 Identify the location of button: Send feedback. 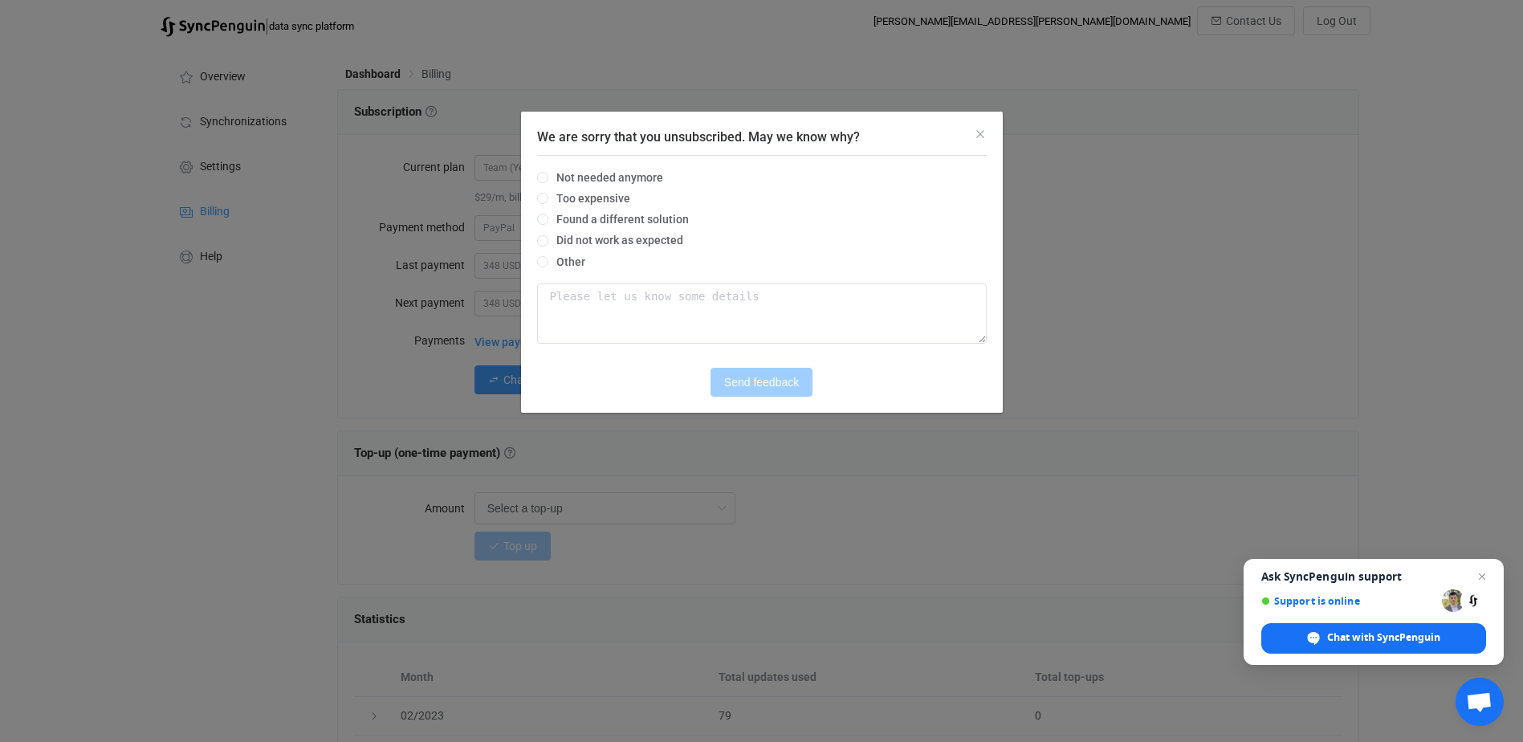
(761, 382).